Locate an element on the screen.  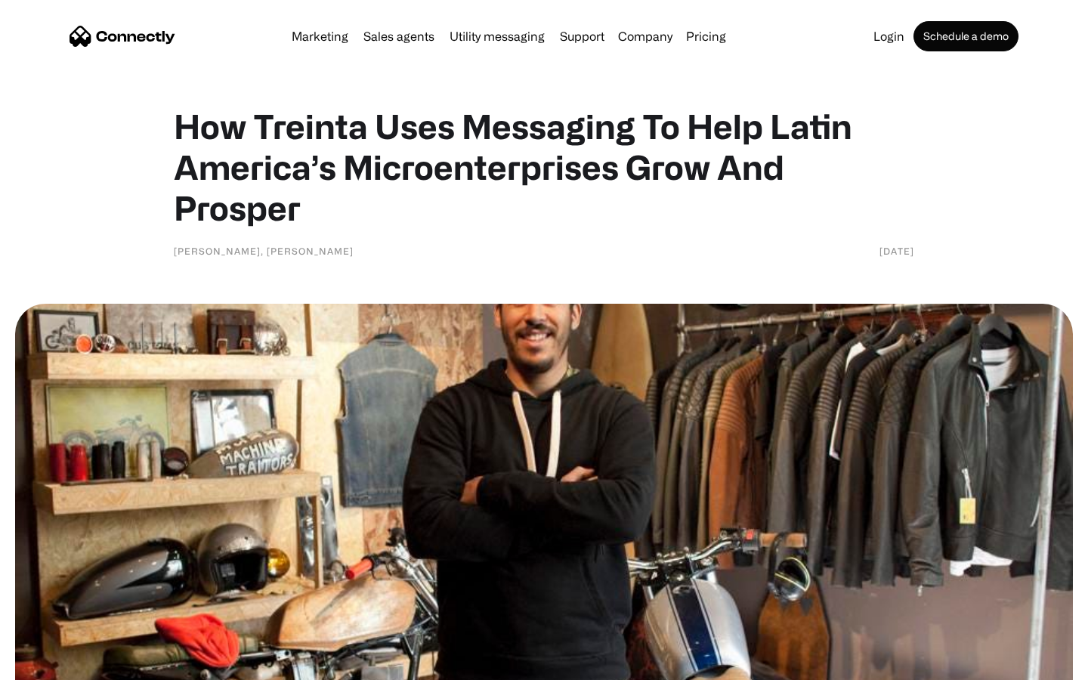
a: Schedule a demo is located at coordinates (966, 36).